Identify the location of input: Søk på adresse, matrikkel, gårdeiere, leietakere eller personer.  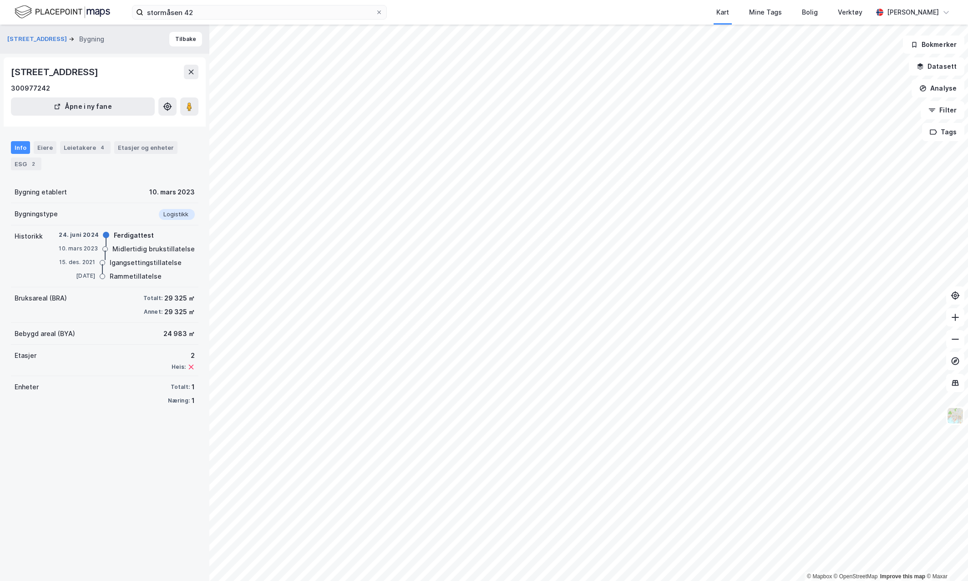
(260, 12).